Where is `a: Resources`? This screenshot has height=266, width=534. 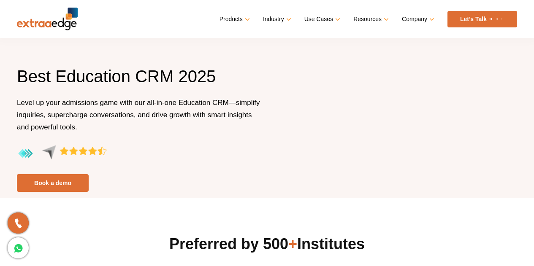 a: Resources is located at coordinates (370, 19).